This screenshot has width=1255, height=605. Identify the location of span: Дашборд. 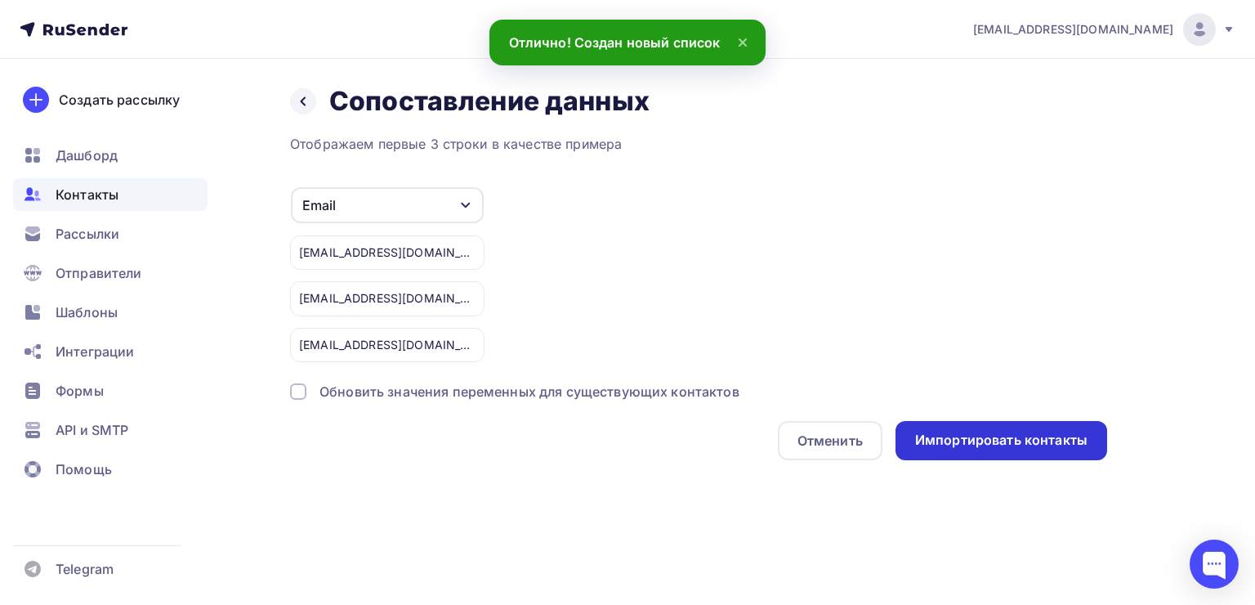
(87, 155).